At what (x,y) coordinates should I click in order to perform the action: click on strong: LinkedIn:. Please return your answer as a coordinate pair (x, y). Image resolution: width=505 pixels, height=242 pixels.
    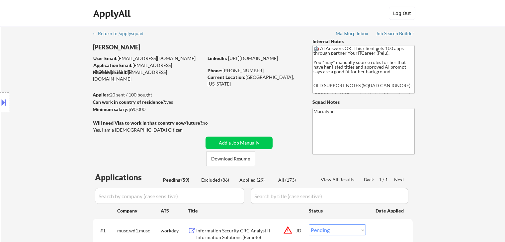
    Looking at the image, I should click on (217, 58).